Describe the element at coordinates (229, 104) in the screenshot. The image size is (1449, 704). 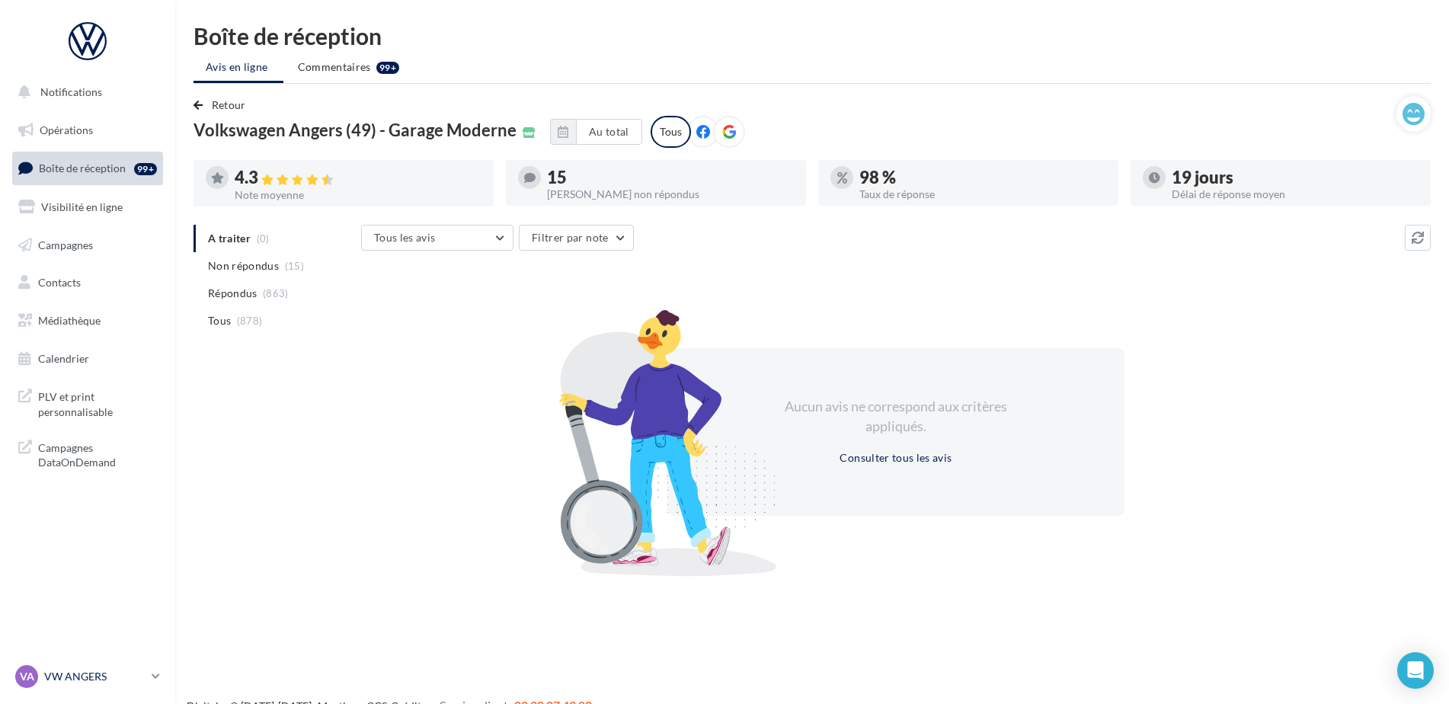
I see `span: Retour` at that location.